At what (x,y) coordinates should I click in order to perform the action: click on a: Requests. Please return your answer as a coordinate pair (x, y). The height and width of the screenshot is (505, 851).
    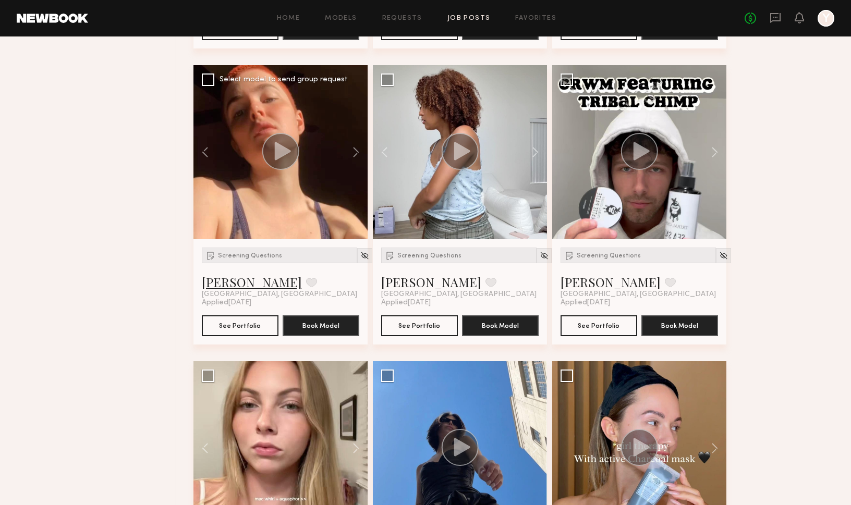
    Looking at the image, I should click on (402, 18).